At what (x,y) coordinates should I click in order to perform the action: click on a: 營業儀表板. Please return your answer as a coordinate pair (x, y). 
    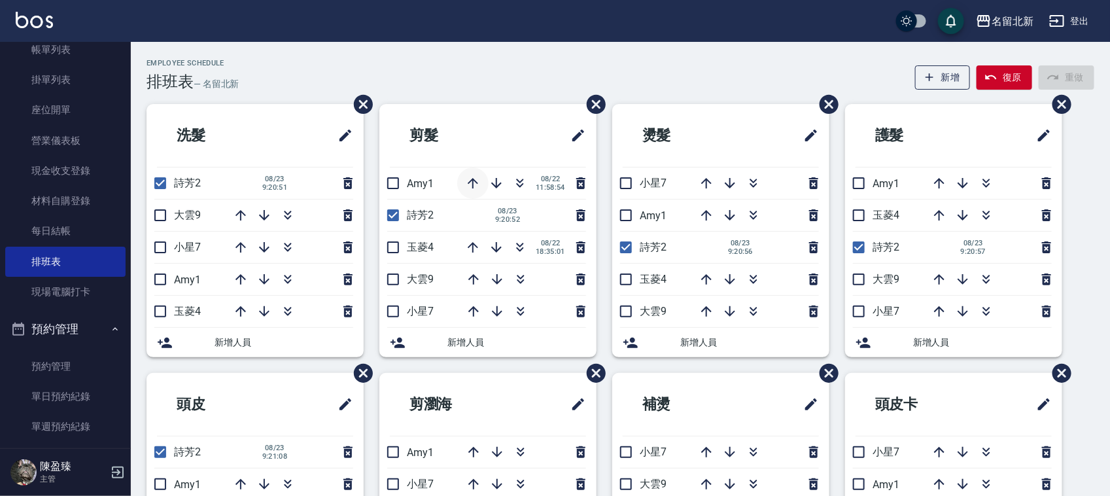
    Looking at the image, I should click on (65, 141).